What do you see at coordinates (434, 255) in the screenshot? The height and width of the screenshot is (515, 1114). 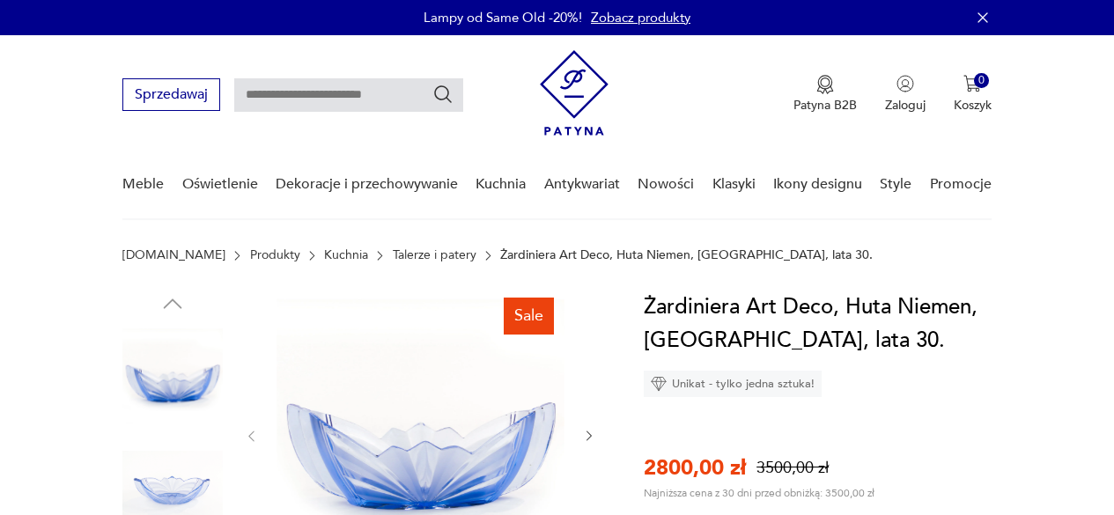 I see `a: Talerze i patery` at bounding box center [434, 255].